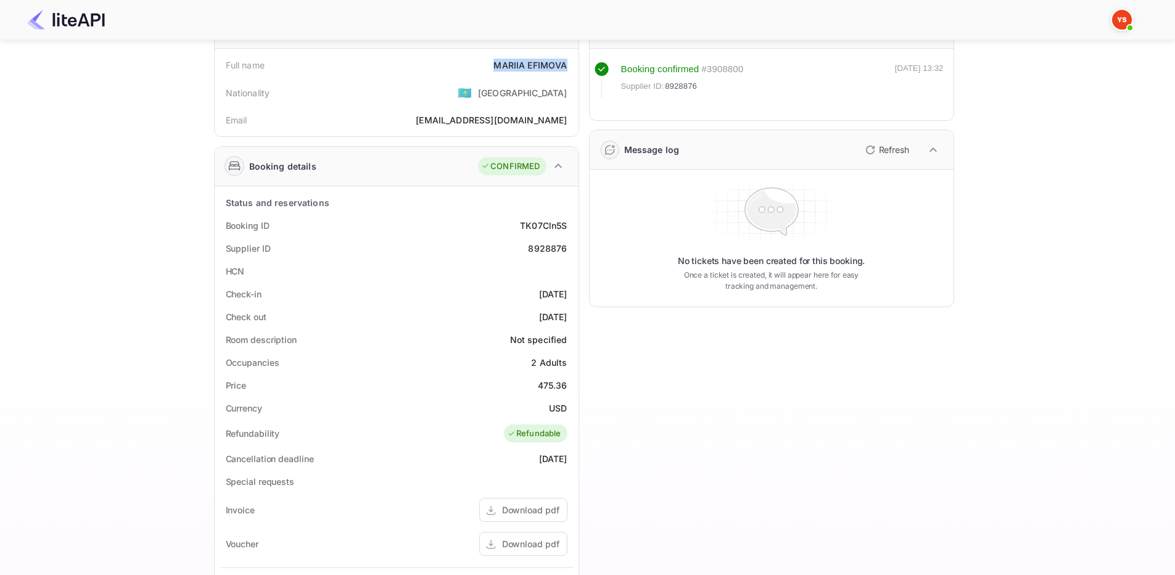 This screenshot has width=1175, height=575. Describe the element at coordinates (282, 166) in the screenshot. I see `div: Booking details` at that location.